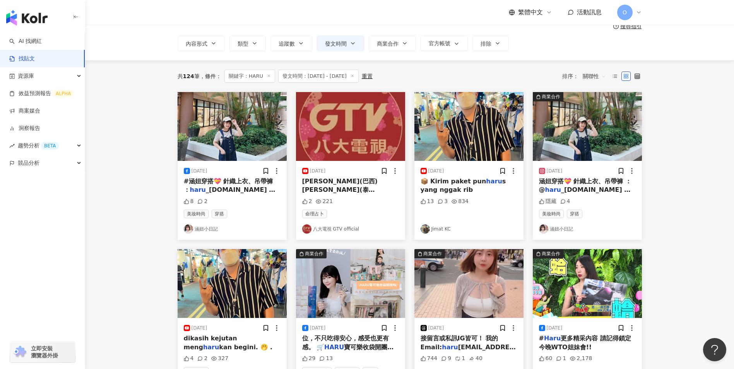 Image resolution: width=734 pixels, height=369 pixels. Describe the element at coordinates (25, 111) in the screenshot. I see `a: 商案媒合` at that location.